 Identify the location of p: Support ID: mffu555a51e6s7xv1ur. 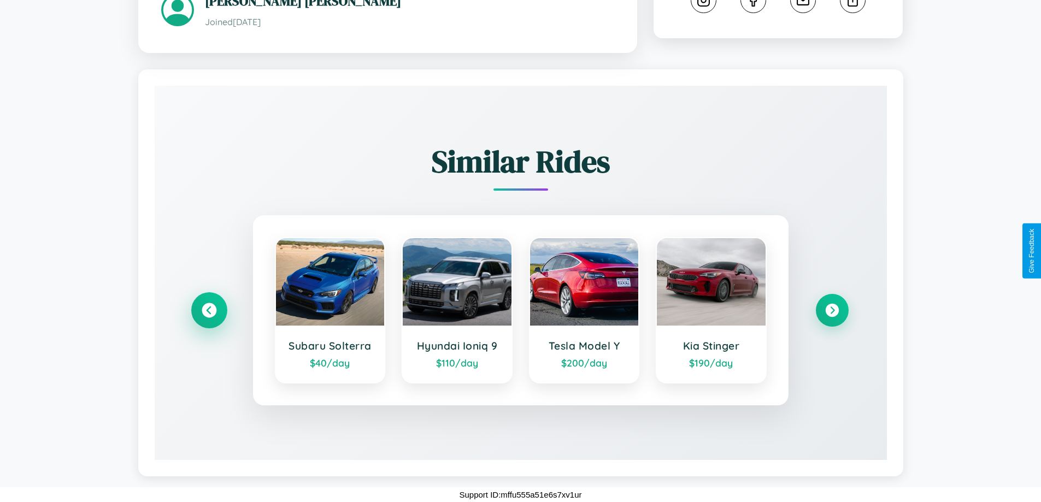
(520, 494).